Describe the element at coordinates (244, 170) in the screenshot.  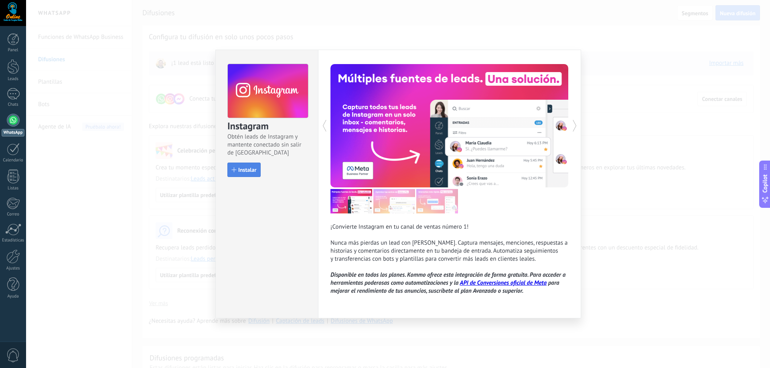
I see `button: Instalar` at that location.